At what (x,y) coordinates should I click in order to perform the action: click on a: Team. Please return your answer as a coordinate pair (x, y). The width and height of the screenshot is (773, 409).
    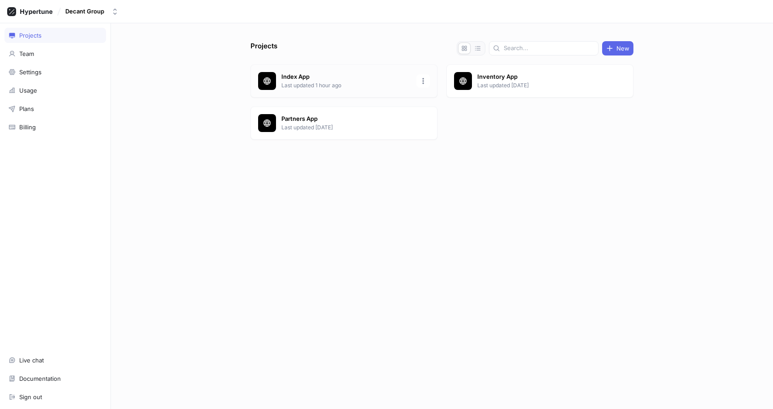
    Looking at the image, I should click on (55, 54).